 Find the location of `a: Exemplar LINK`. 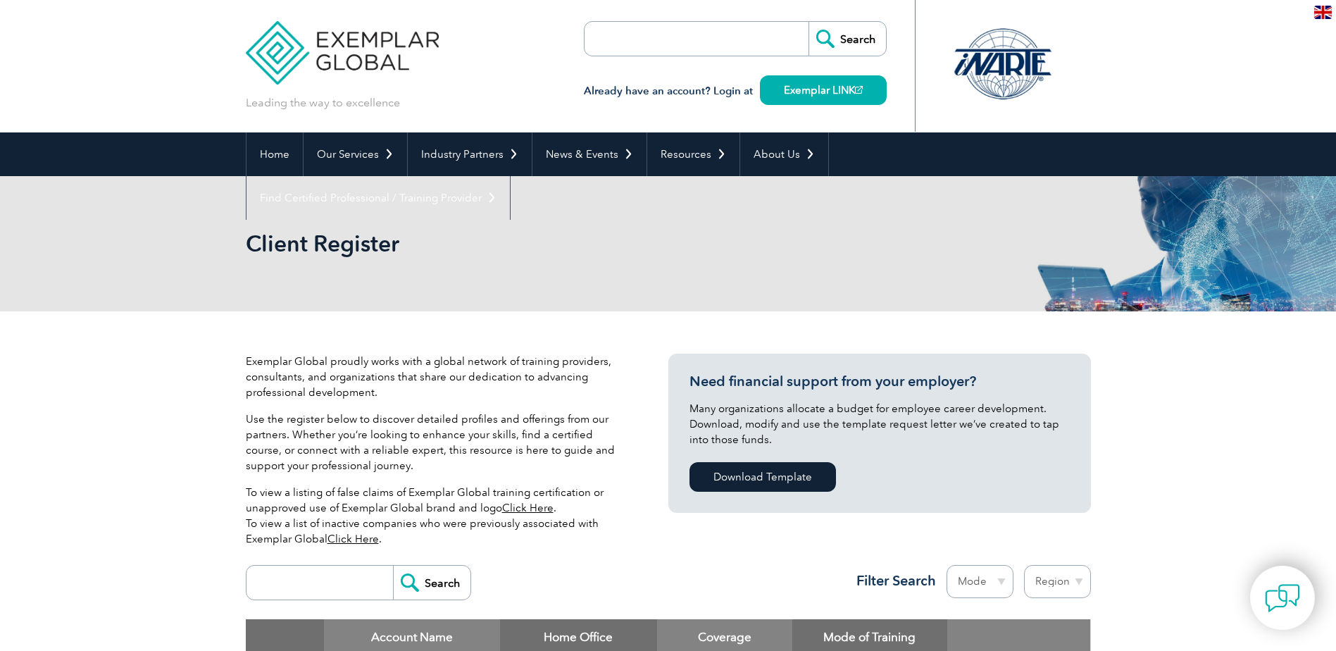

a: Exemplar LINK is located at coordinates (823, 90).